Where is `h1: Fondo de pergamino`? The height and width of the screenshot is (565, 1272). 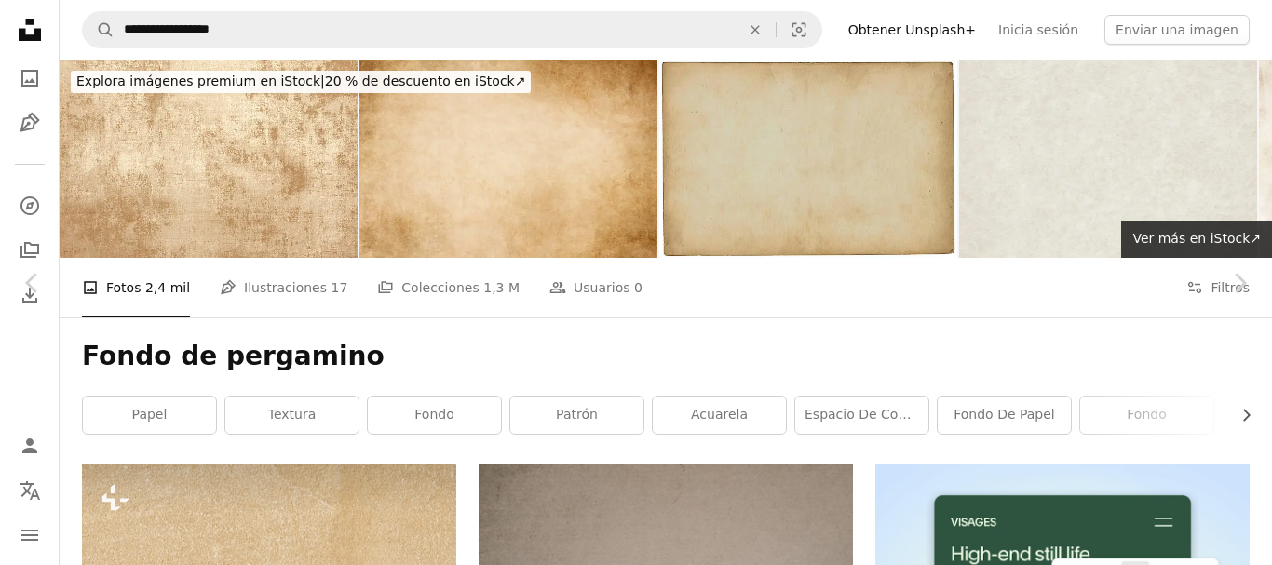 h1: Fondo de pergamino is located at coordinates (666, 357).